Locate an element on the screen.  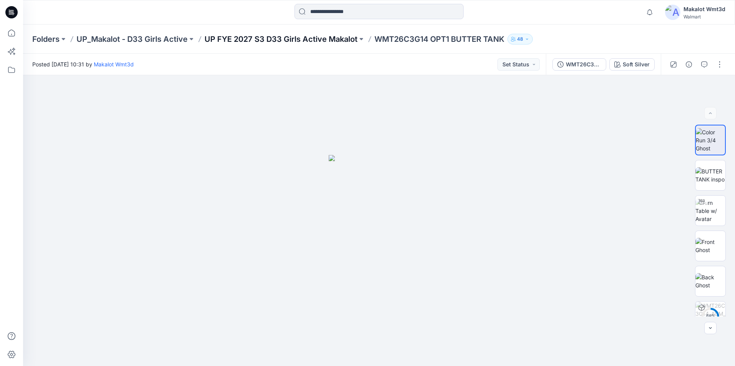
p: Folders is located at coordinates (46, 39).